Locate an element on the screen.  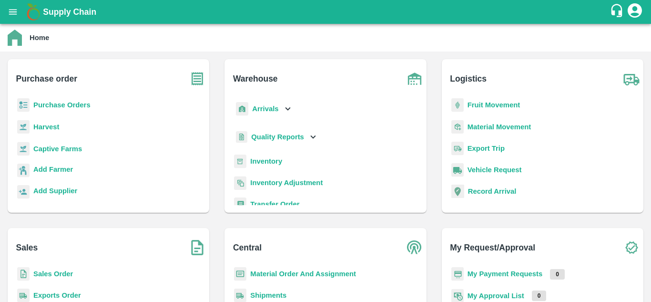
a: Exports Order is located at coordinates (57, 295).